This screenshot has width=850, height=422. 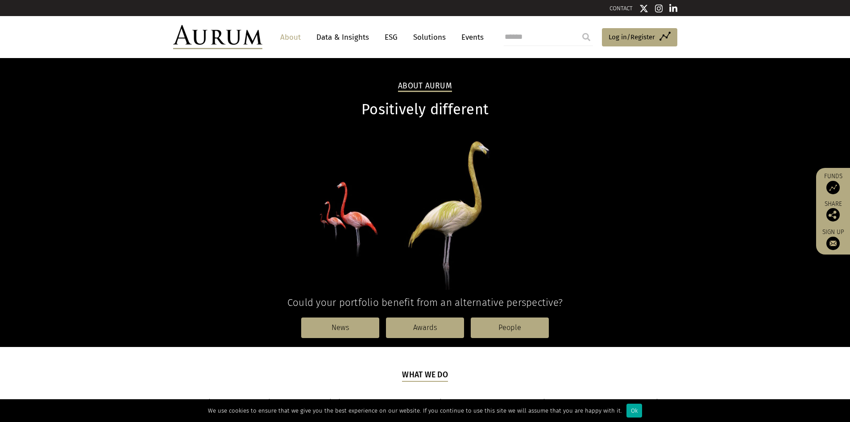 What do you see at coordinates (425, 109) in the screenshot?
I see `h1: Positively different` at bounding box center [425, 109].